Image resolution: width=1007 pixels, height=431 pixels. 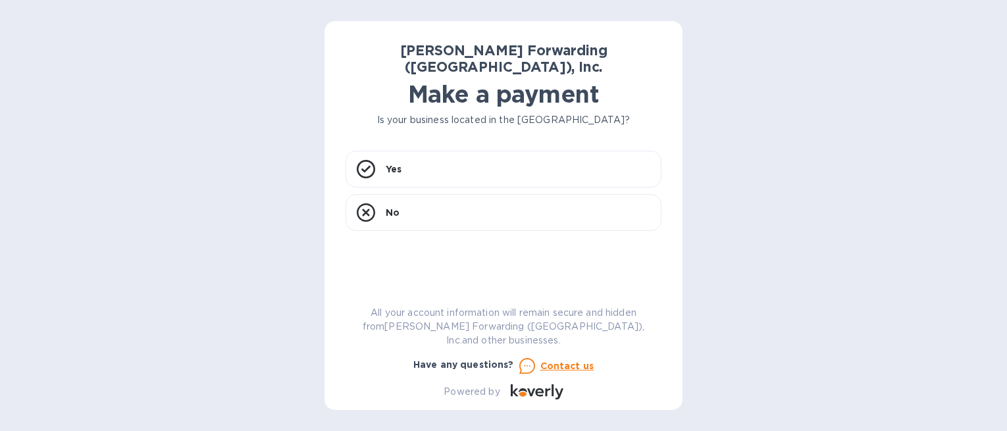 What do you see at coordinates (471, 392) in the screenshot?
I see `p: Powered by` at bounding box center [471, 392].